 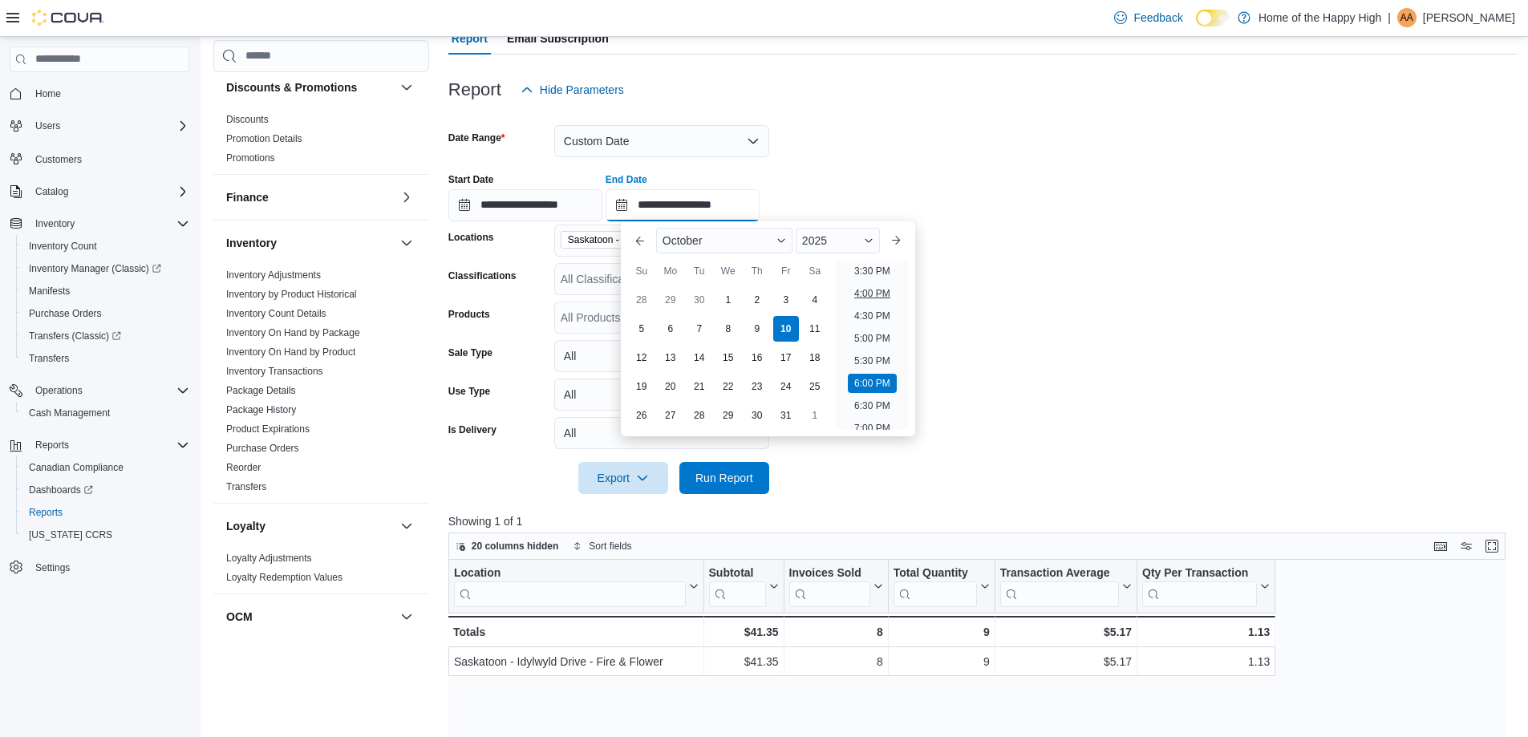 What do you see at coordinates (106, 314) in the screenshot?
I see `button: Purchase Orders` at bounding box center [106, 314].